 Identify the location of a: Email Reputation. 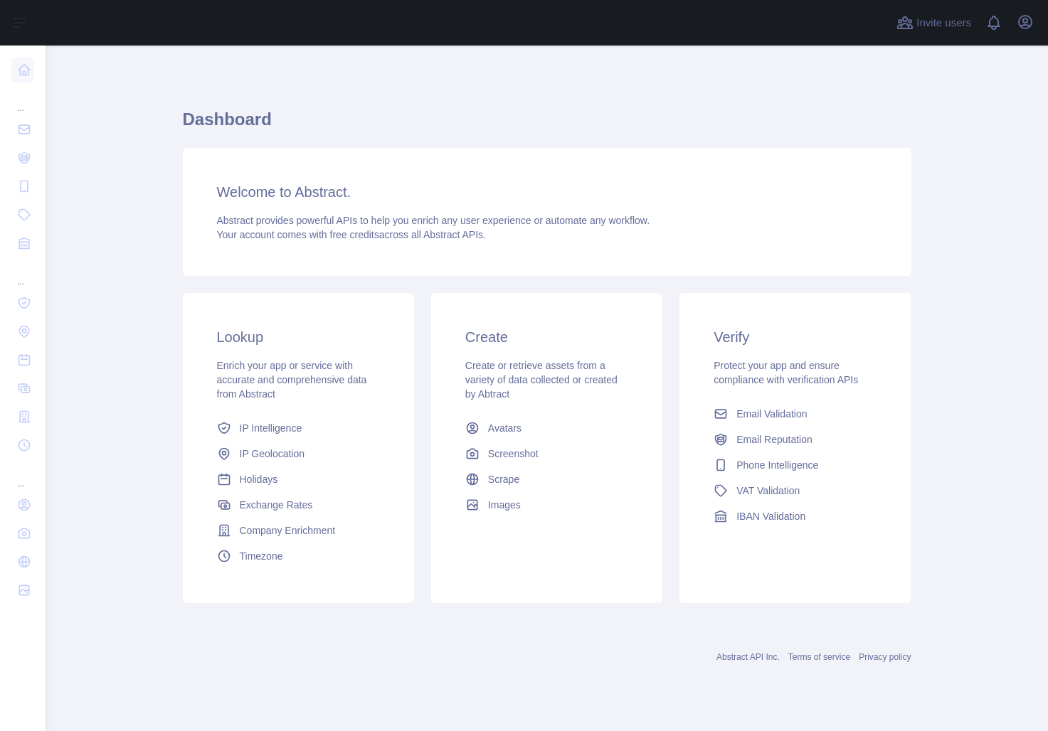
(794, 439).